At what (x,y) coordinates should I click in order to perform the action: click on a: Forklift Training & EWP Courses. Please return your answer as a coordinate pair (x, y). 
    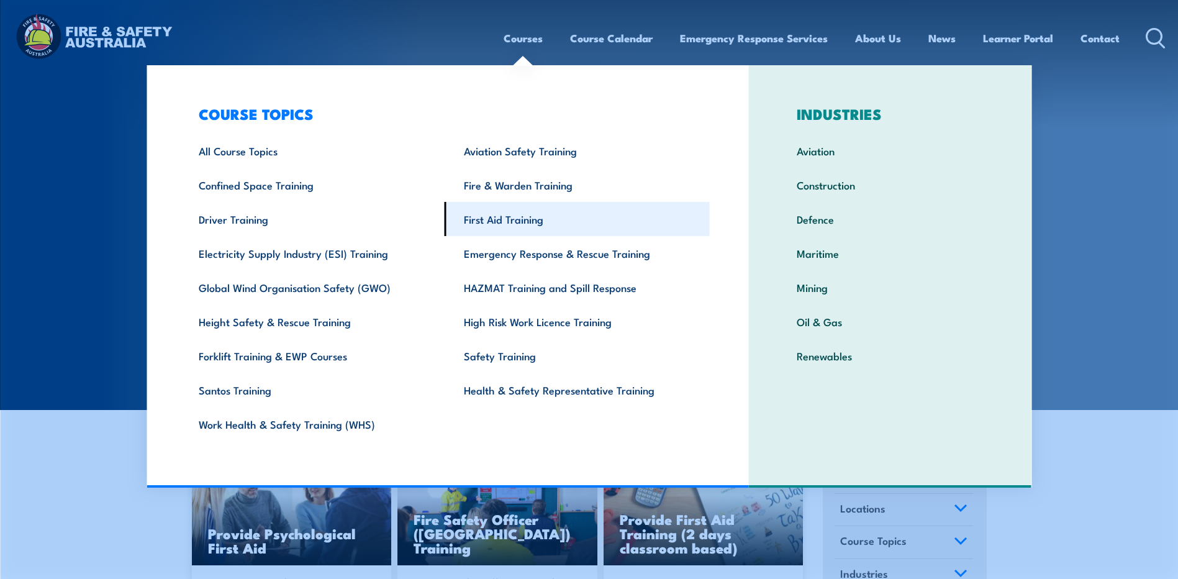
    Looking at the image, I should click on (312, 355).